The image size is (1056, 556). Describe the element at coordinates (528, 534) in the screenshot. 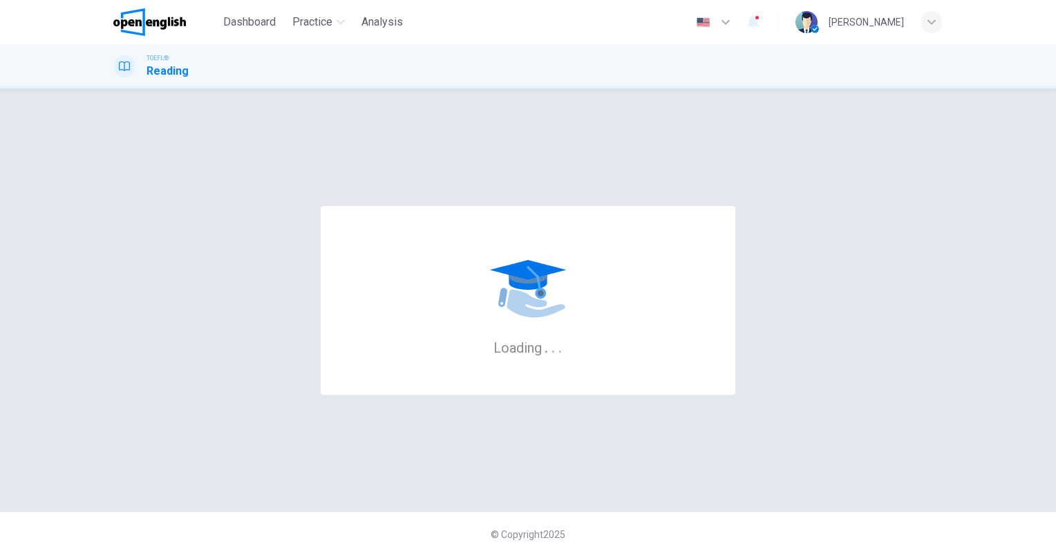

I see `span: © Copyright 2025` at that location.